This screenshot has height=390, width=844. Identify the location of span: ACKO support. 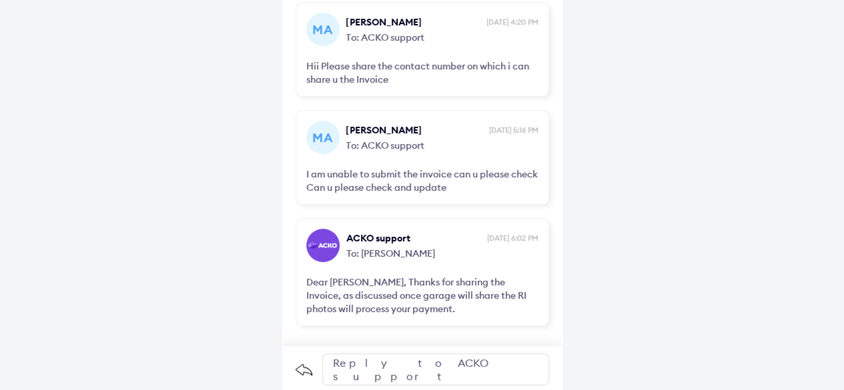
(415, 238).